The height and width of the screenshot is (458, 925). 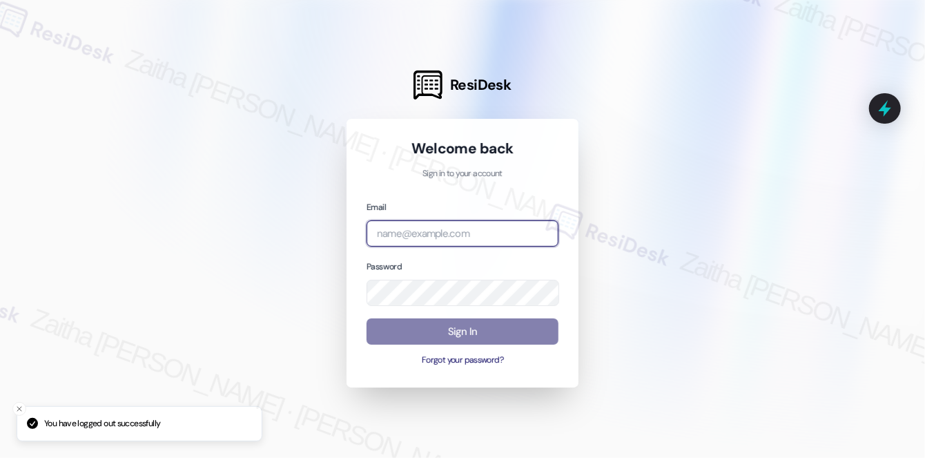 What do you see at coordinates (463, 360) in the screenshot?
I see `button: Forgot your password?` at bounding box center [463, 360].